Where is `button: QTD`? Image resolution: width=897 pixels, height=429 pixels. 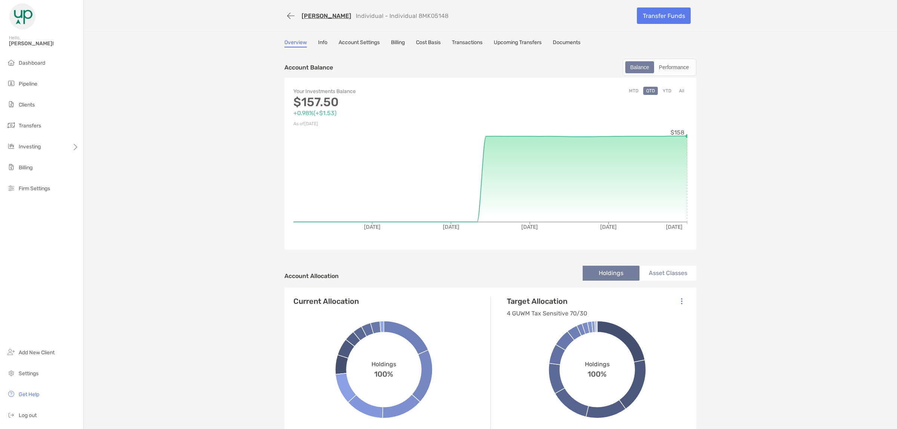 button: QTD is located at coordinates (650, 91).